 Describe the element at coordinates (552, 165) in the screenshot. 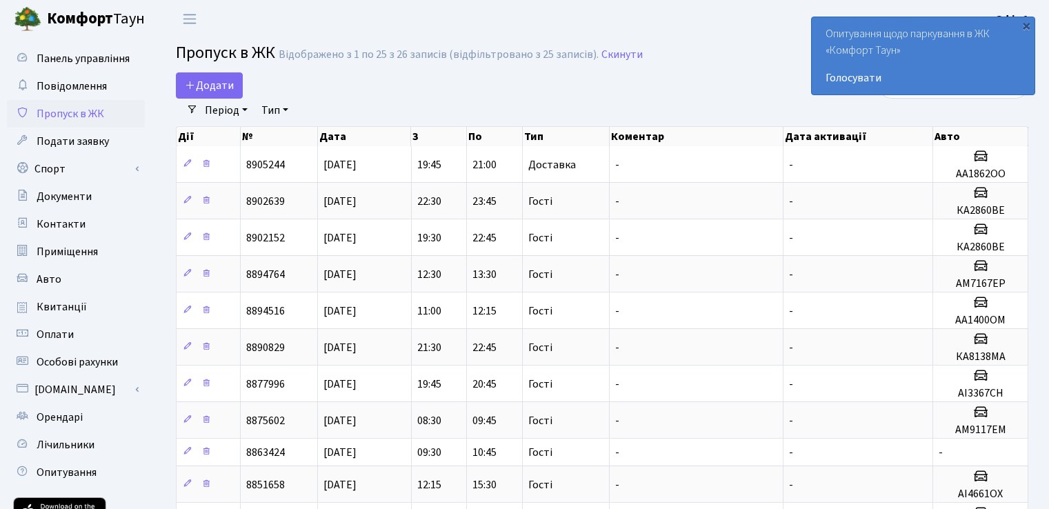

I see `span: Доставка` at that location.